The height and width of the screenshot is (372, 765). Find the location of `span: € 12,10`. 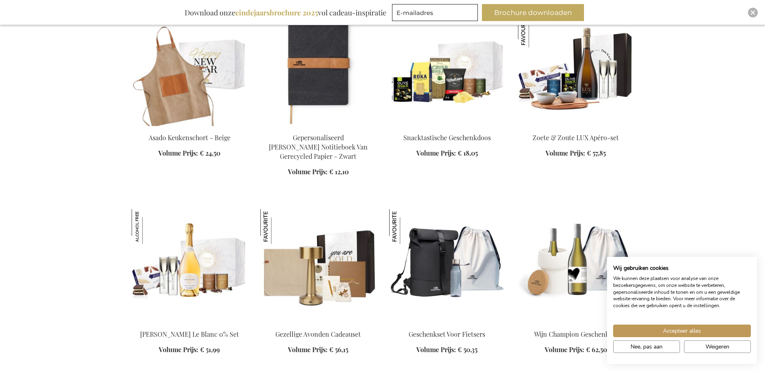

span: € 12,10 is located at coordinates (339, 171).